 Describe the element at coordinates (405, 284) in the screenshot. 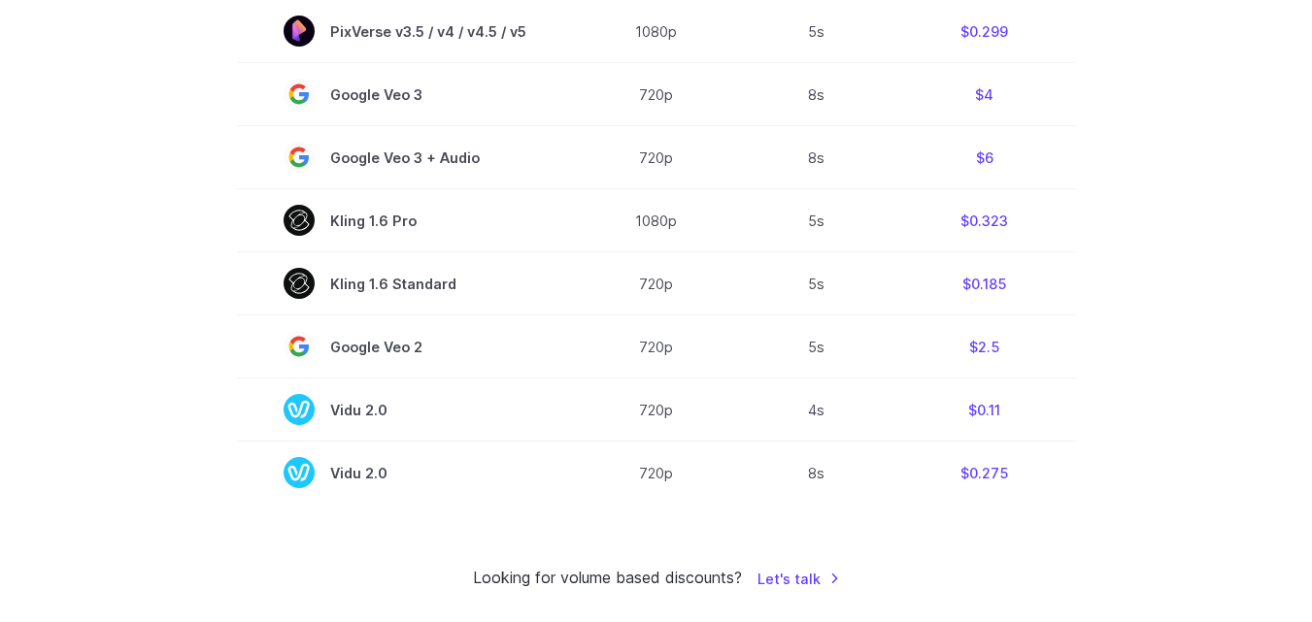

I see `span: Kling 1.6 Standard` at that location.